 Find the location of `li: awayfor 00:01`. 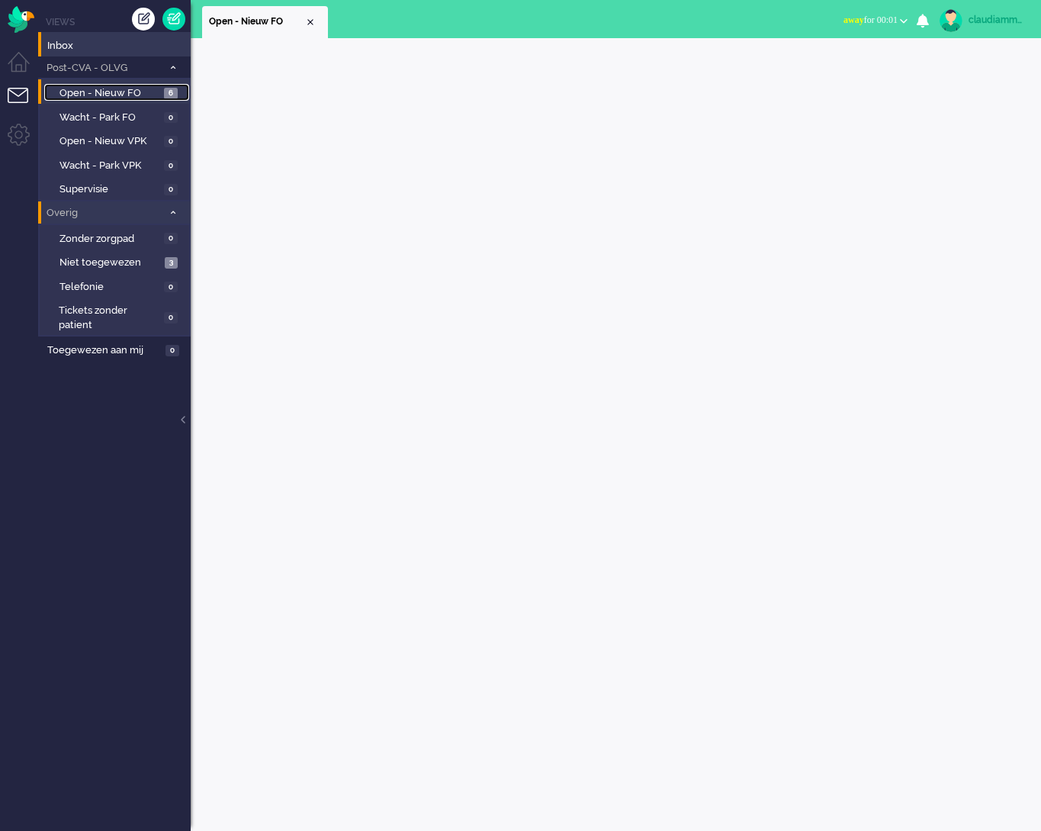

li: awayfor 00:01 is located at coordinates (876, 21).